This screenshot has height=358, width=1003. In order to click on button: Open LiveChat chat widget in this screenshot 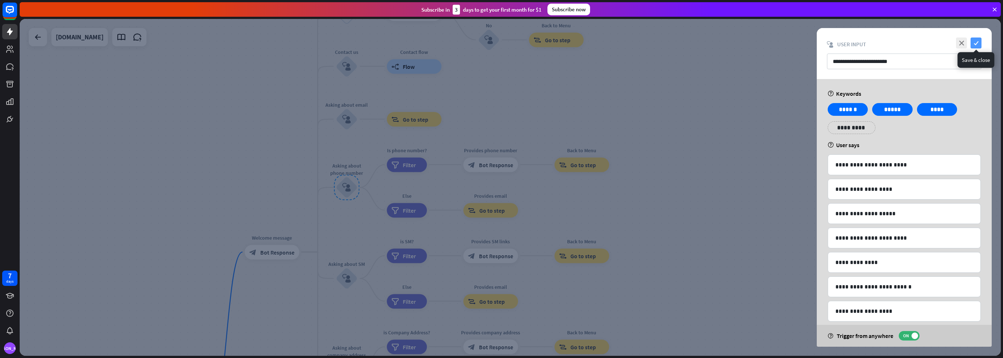, I will do `click(17, 14)`.